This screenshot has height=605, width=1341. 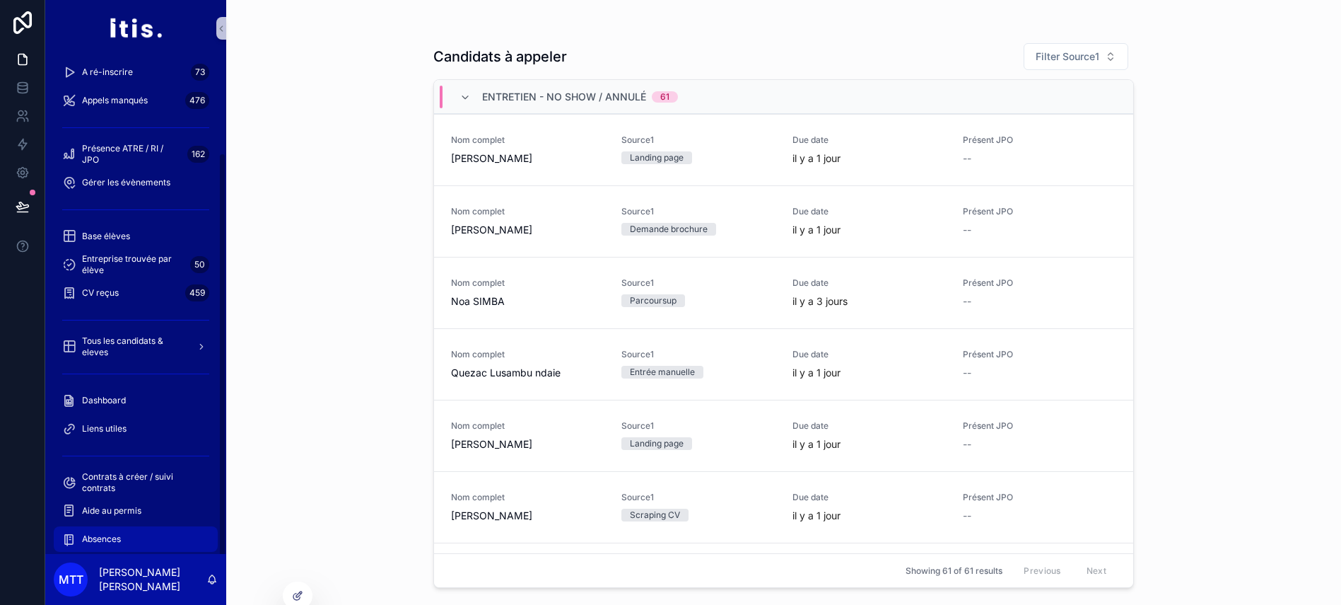 I want to click on a: Base élèves, so click(x=136, y=236).